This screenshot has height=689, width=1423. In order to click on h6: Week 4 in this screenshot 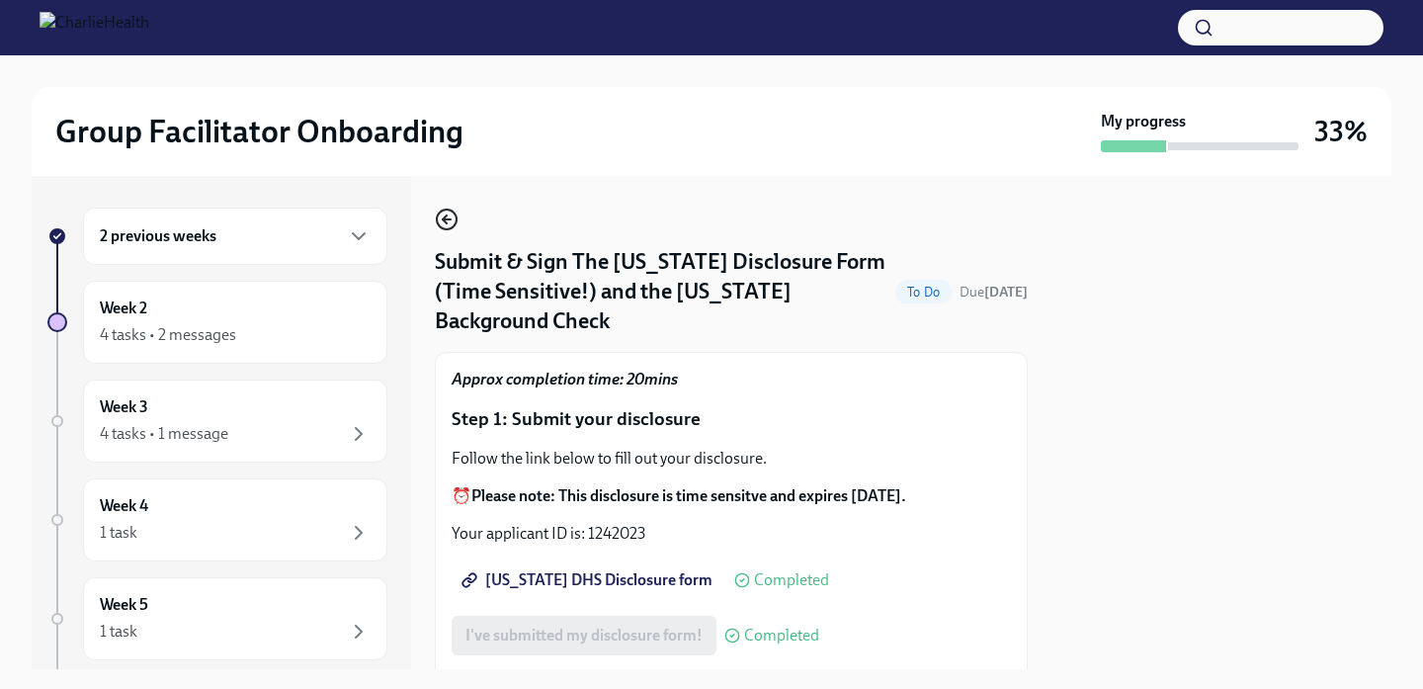, I will do `click(124, 506)`.